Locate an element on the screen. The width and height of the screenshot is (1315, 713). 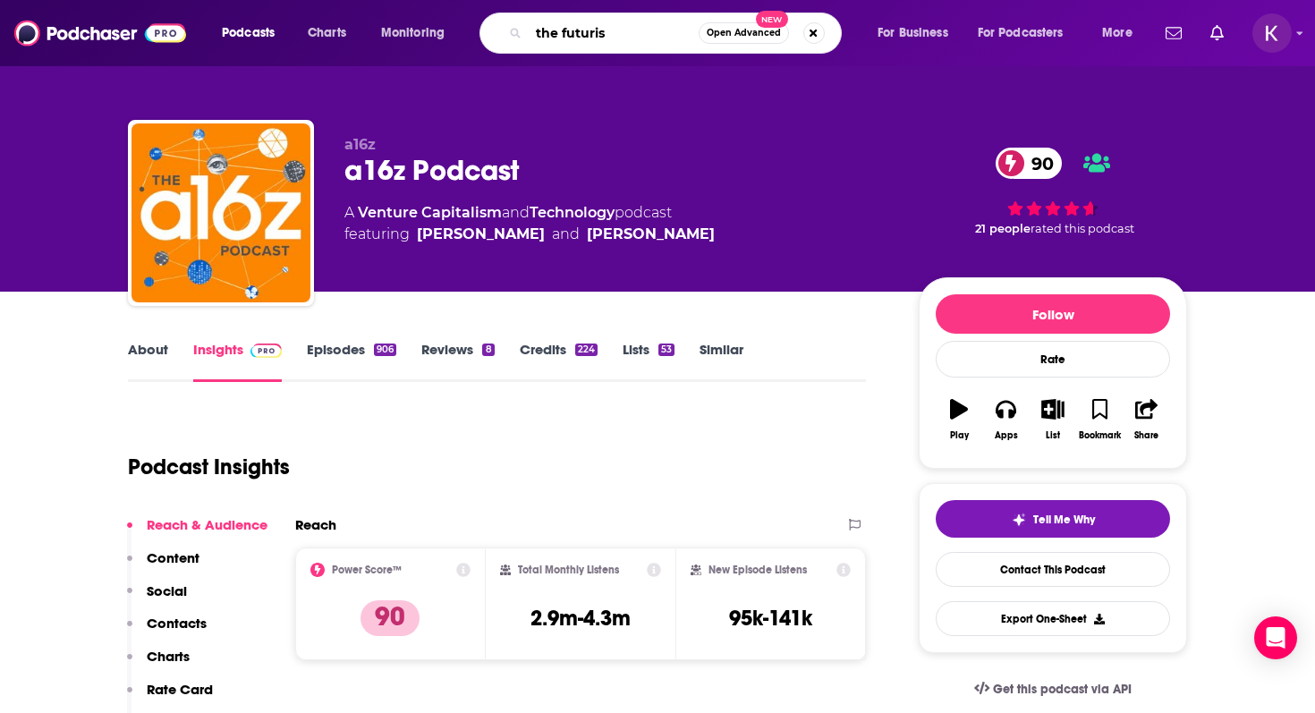
div: 906 is located at coordinates (385, 350).